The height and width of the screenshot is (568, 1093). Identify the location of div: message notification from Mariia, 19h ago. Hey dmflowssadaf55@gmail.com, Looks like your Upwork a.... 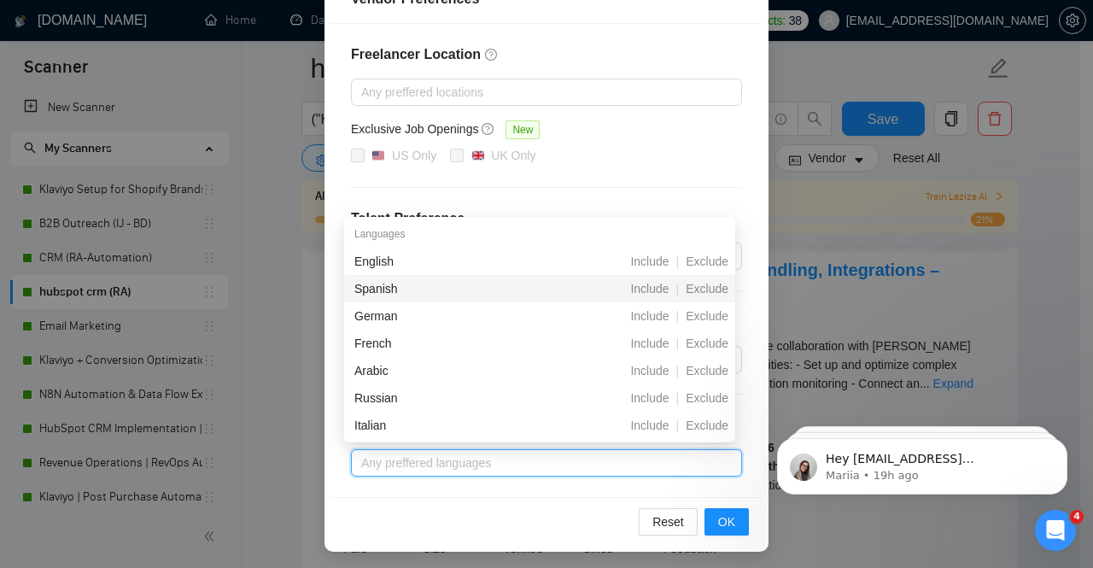
(171, 64).